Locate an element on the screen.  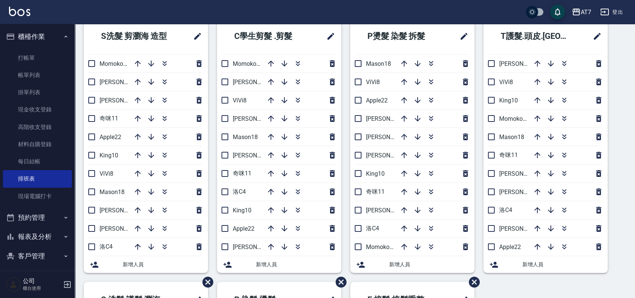
button: 登出 is located at coordinates (611, 12).